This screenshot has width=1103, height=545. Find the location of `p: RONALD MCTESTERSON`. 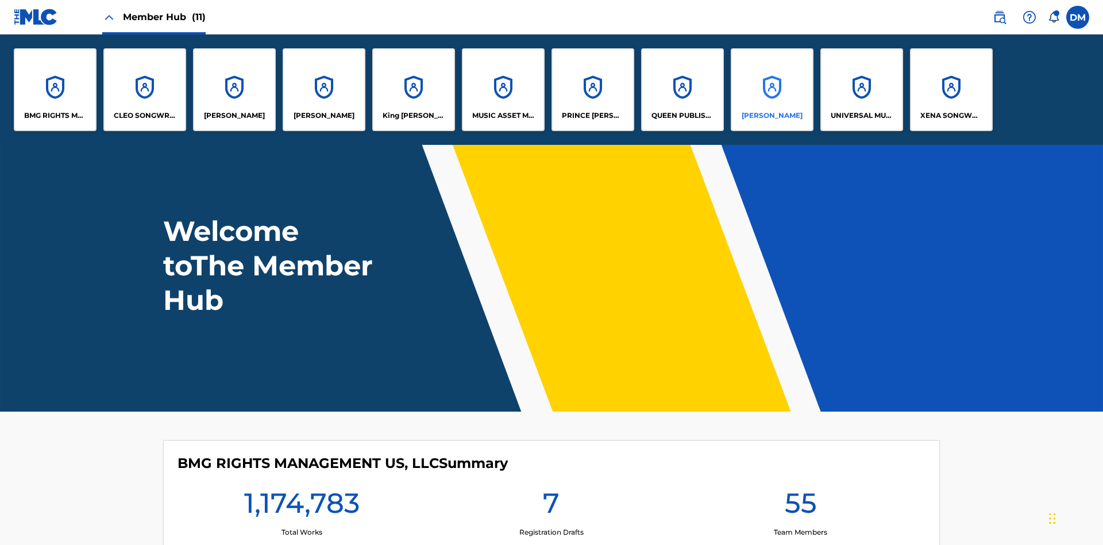

p: RONALD MCTESTERSON is located at coordinates (772, 116).